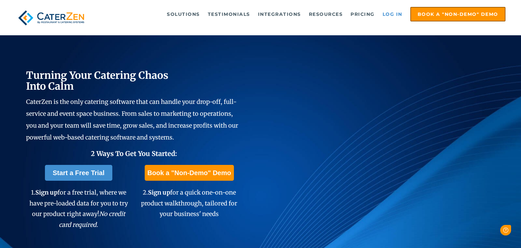  I want to click on span: 2. for a quick one-on-one product walkthrough, tailored for your business' needs, so click(189, 203).